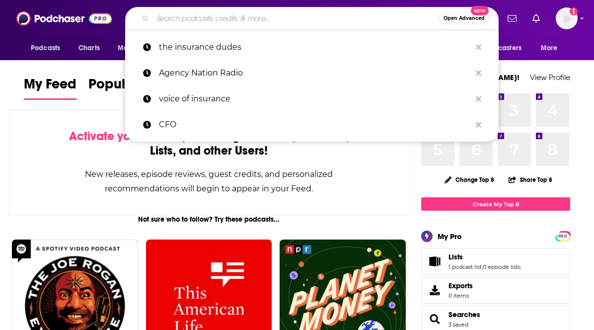 Image resolution: width=594 pixels, height=330 pixels. I want to click on a: Charts, so click(89, 48).